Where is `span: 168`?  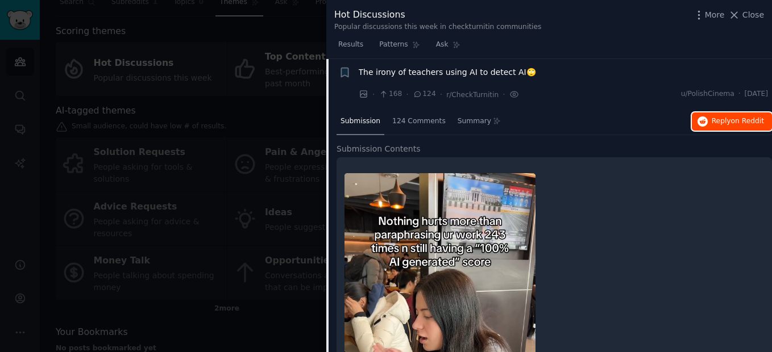 span: 168 is located at coordinates (390, 94).